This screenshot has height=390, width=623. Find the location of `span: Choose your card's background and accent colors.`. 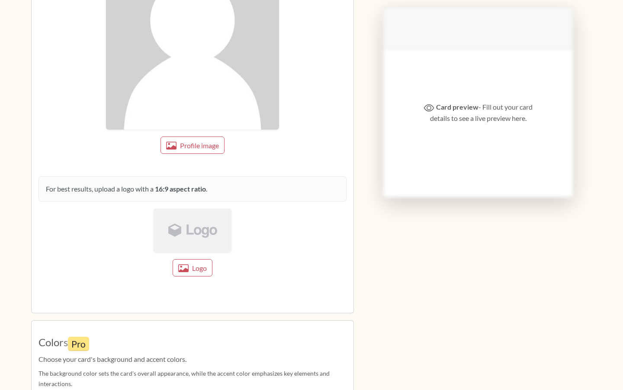

span: Choose your card's background and accent colors. is located at coordinates (193, 359).